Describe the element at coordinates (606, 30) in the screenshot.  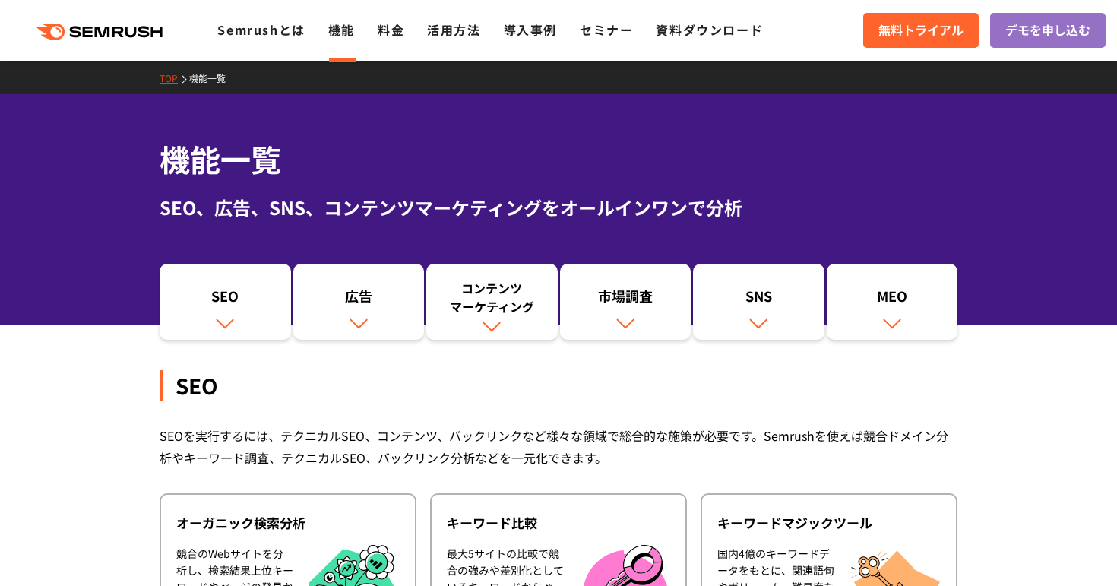
I see `a: セミナー` at that location.